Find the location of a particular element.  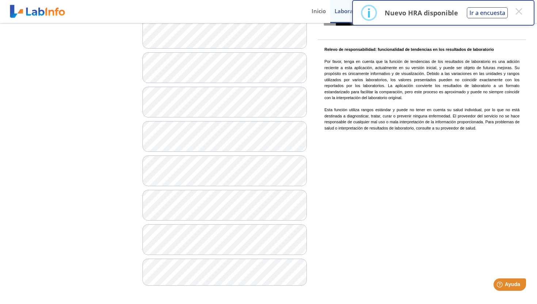

div: i is located at coordinates (369, 13).